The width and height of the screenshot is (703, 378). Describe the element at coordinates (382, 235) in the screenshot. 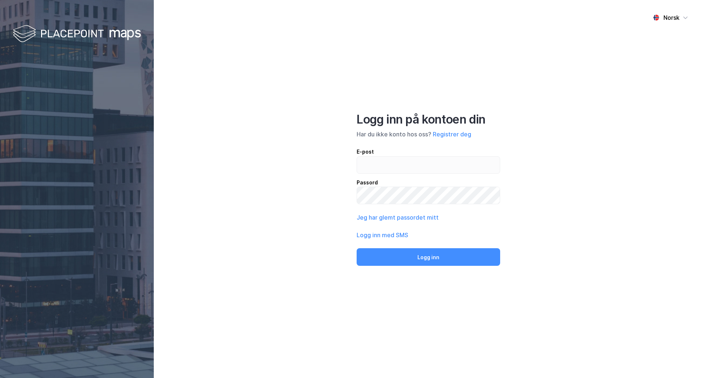

I see `button: Logg inn med SMS` at that location.